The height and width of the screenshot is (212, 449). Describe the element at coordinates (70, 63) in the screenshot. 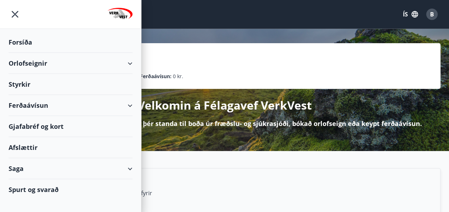

I see `div: Orlofseignir` at that location.